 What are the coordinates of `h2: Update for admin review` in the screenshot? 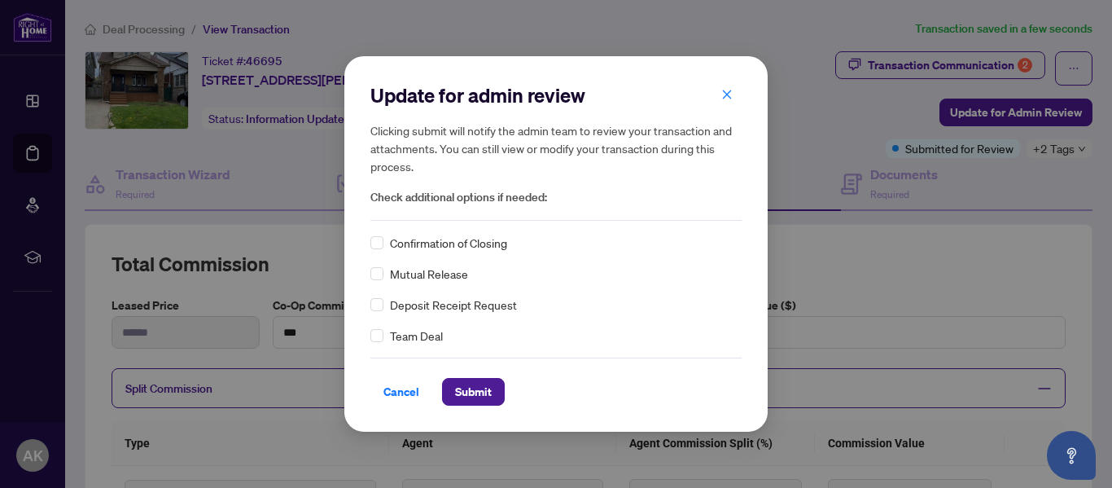 It's located at (556, 95).